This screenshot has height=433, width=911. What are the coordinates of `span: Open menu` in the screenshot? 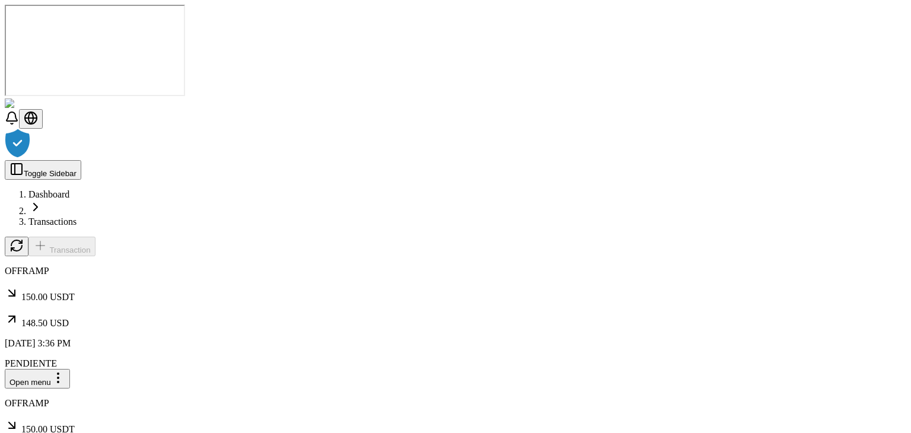 It's located at (30, 382).